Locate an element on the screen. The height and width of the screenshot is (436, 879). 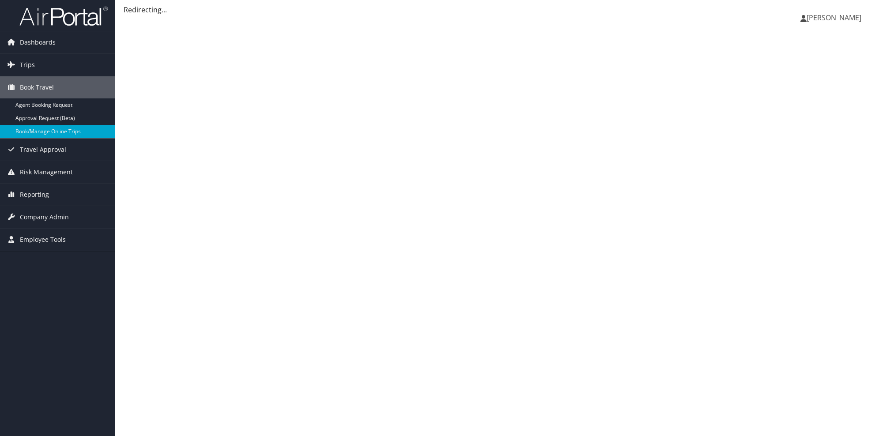
span: Employee Tools is located at coordinates (43, 240).